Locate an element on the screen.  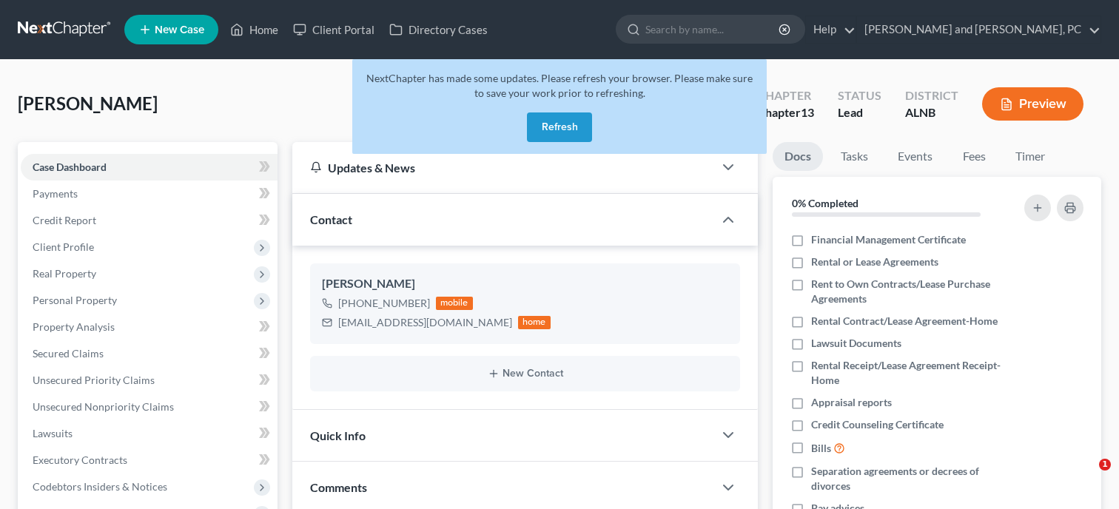
a: Unsecured Nonpriority Claims is located at coordinates (149, 407).